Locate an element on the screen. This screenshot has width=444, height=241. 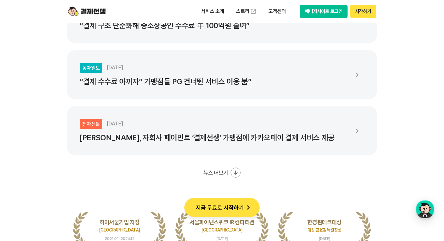
div: 전자신문 is located at coordinates (91, 124).